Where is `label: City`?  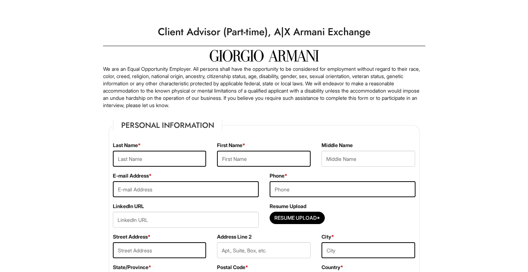 label: City is located at coordinates (328, 237).